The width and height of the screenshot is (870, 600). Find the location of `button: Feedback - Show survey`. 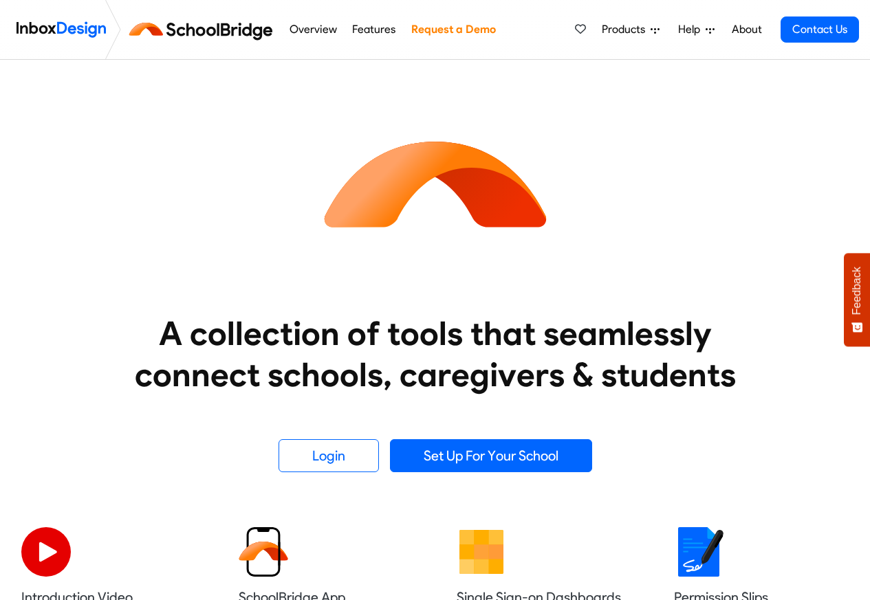

button: Feedback - Show survey is located at coordinates (857, 300).